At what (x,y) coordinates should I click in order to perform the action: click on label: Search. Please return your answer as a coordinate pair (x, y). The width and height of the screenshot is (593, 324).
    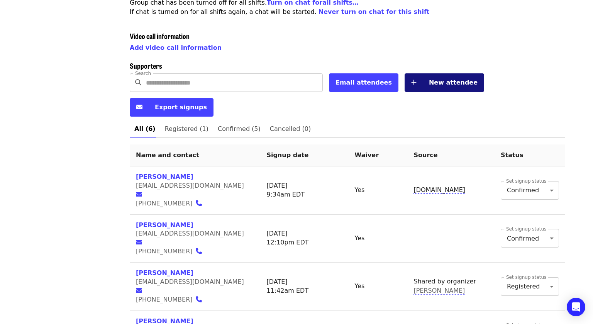
    Looking at the image, I should click on (143, 73).